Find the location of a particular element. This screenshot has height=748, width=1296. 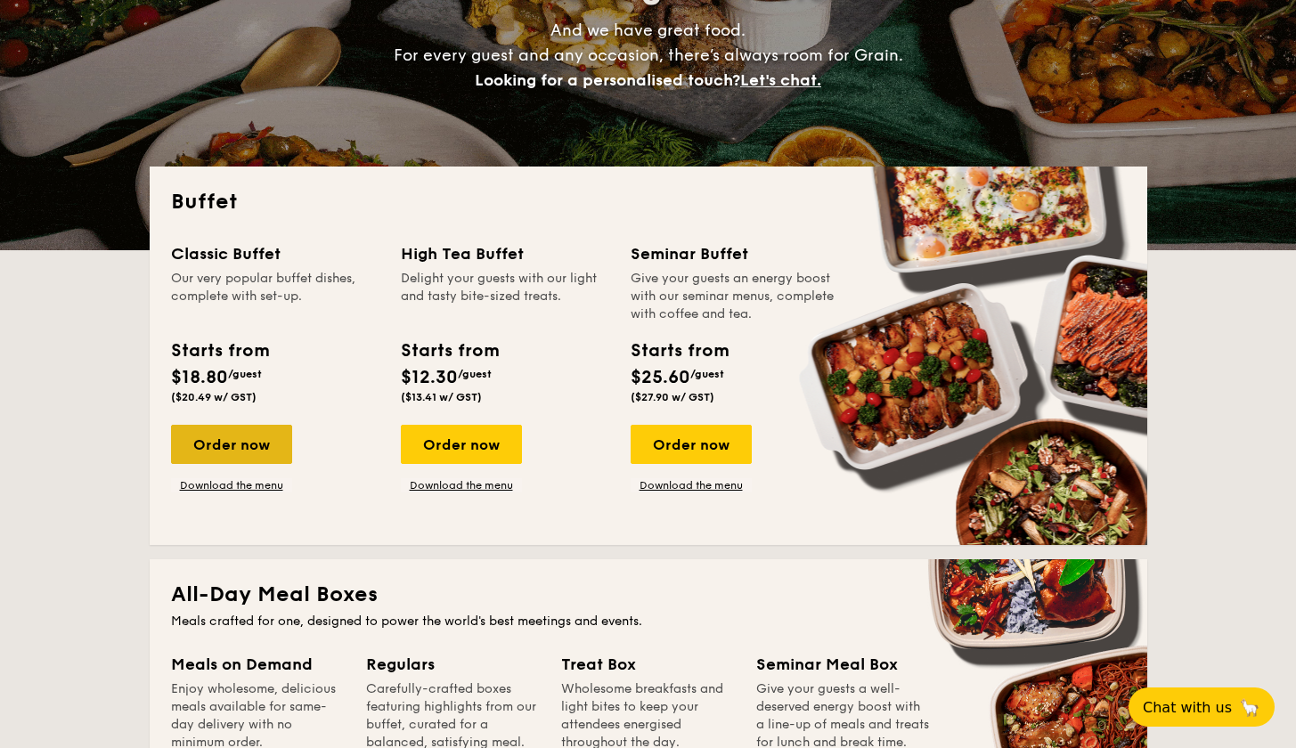

div: Classic Buffet is located at coordinates (275, 254).